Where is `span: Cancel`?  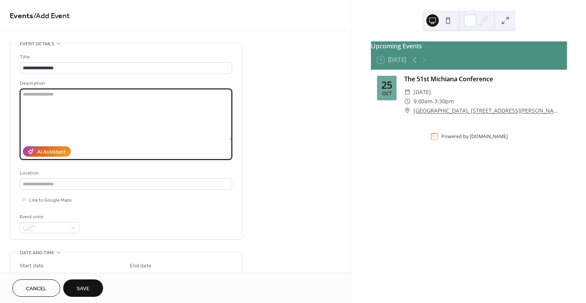 span: Cancel is located at coordinates (36, 289).